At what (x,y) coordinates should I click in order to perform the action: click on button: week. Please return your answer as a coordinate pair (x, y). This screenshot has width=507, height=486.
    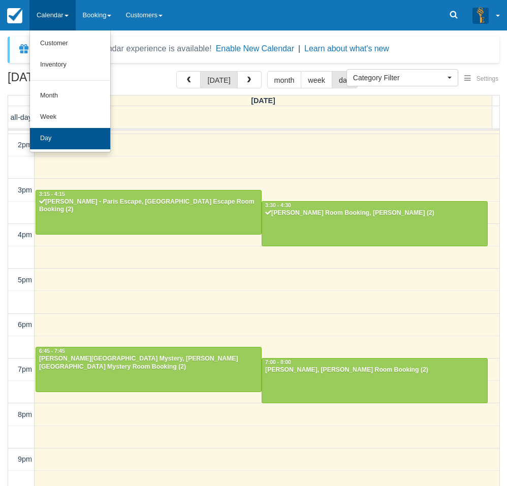
    Looking at the image, I should click on (316, 80).